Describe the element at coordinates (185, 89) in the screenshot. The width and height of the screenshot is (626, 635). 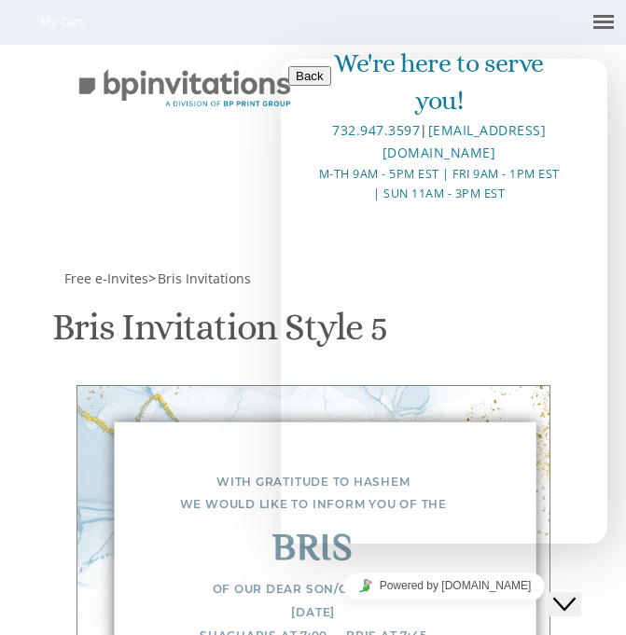
I see `img: BP Invitation Loft` at that location.